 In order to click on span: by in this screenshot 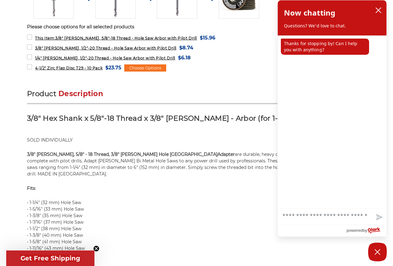, I will do `click(365, 230)`.